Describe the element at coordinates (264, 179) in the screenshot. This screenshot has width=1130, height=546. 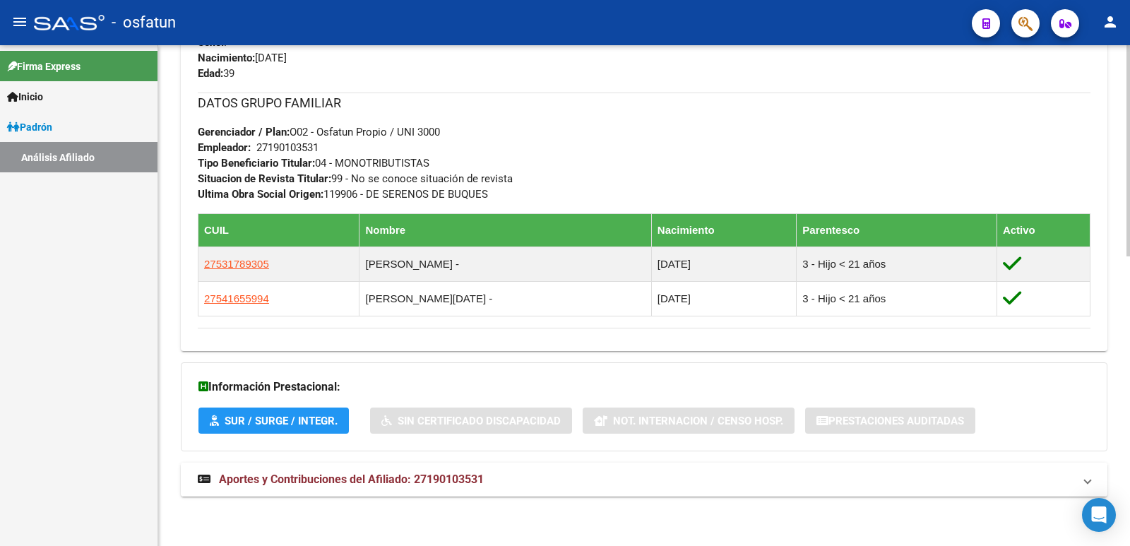
I see `strong: Situacion de Revista Titular:` at that location.